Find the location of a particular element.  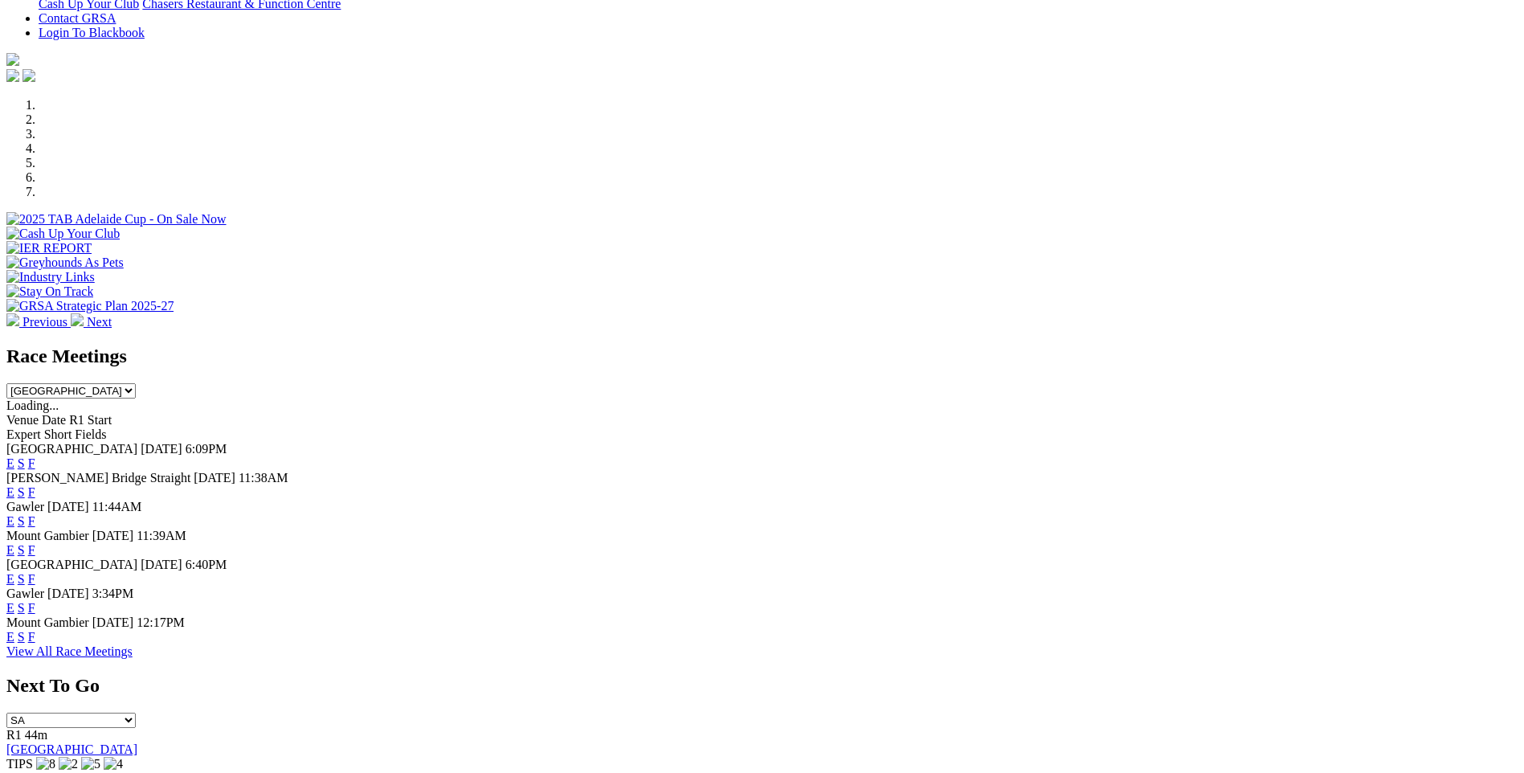

img: 5 is located at coordinates (91, 764).